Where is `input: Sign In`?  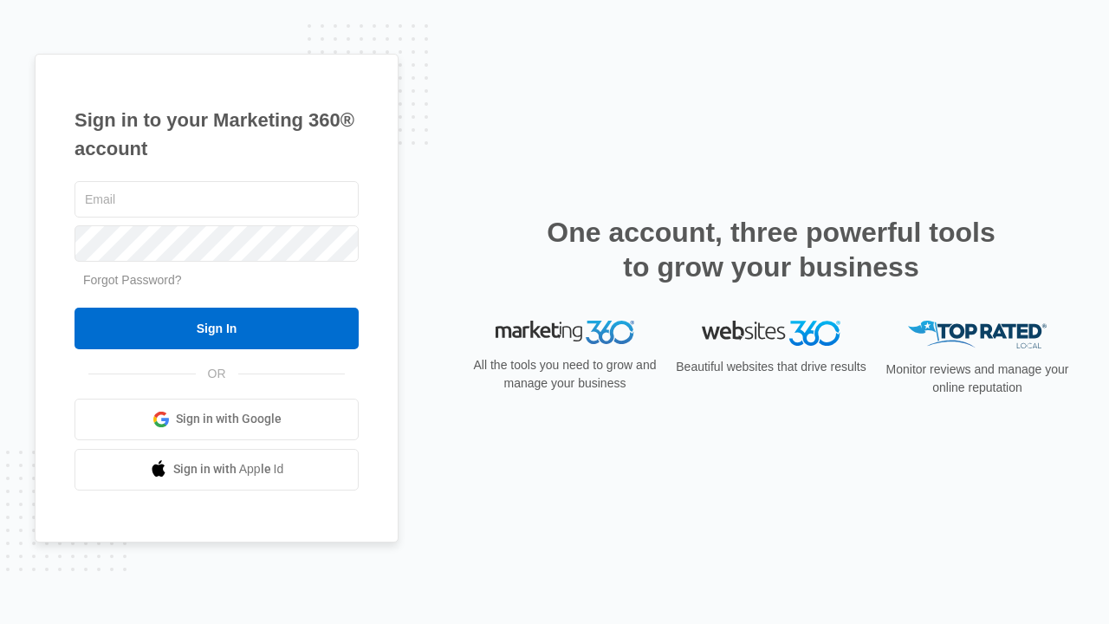 input: Sign In is located at coordinates (217, 329).